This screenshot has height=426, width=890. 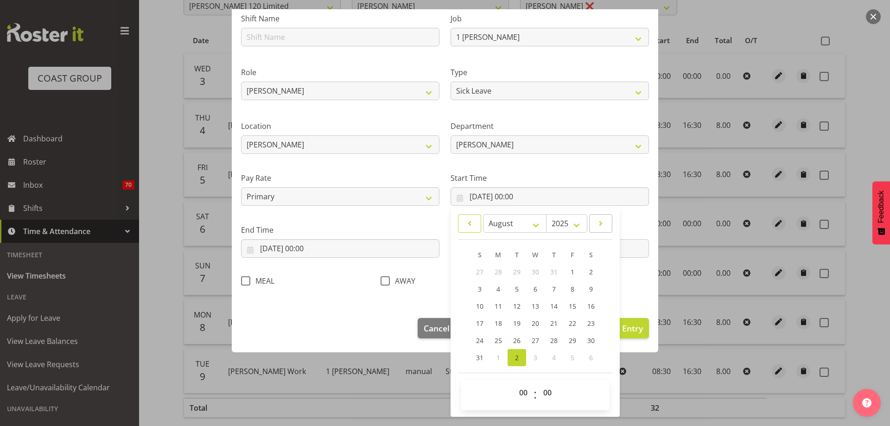 I want to click on label: End Time, so click(x=340, y=230).